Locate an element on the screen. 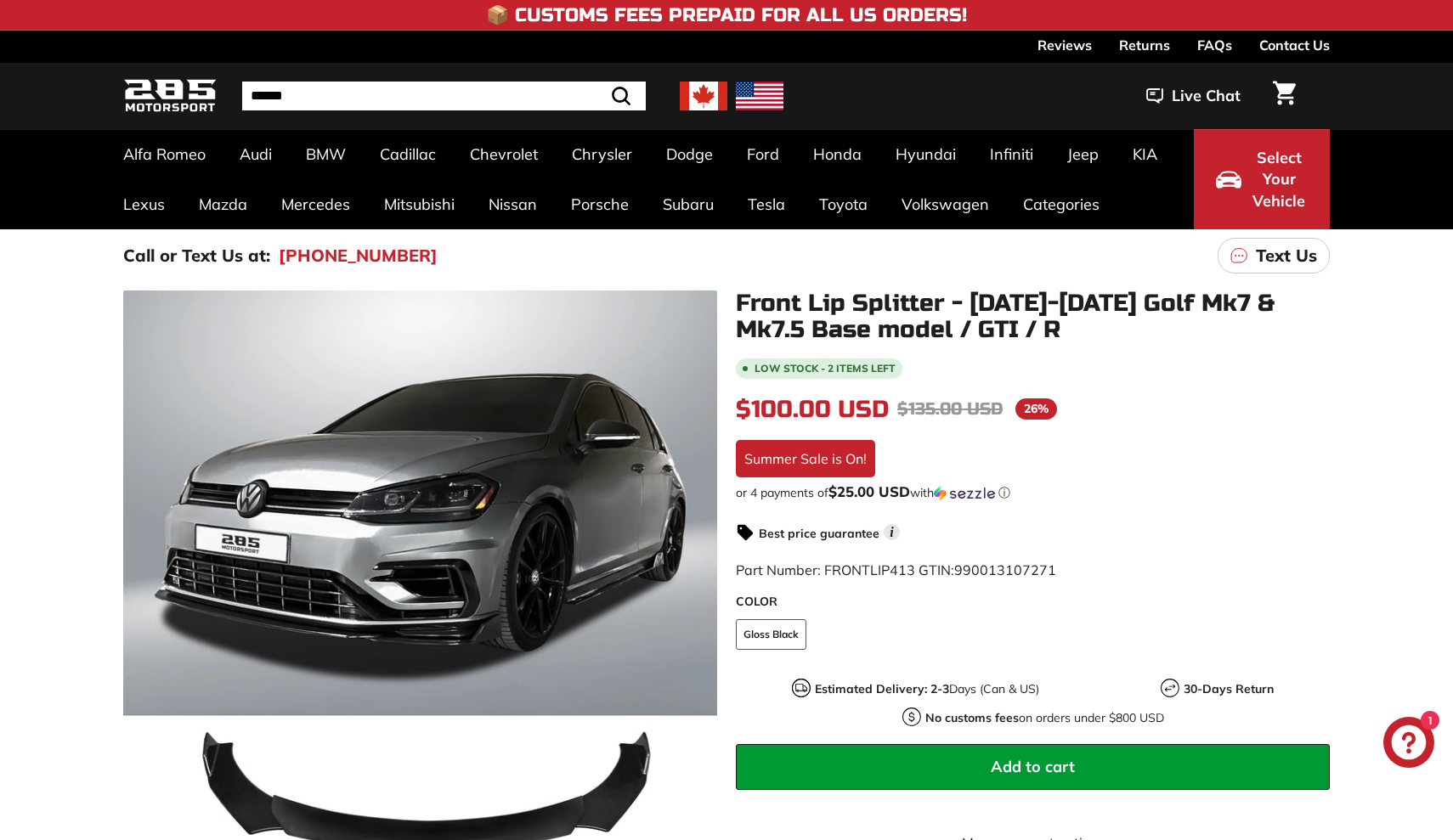 The width and height of the screenshot is (1453, 840). a: Infiniti is located at coordinates (1012, 154).